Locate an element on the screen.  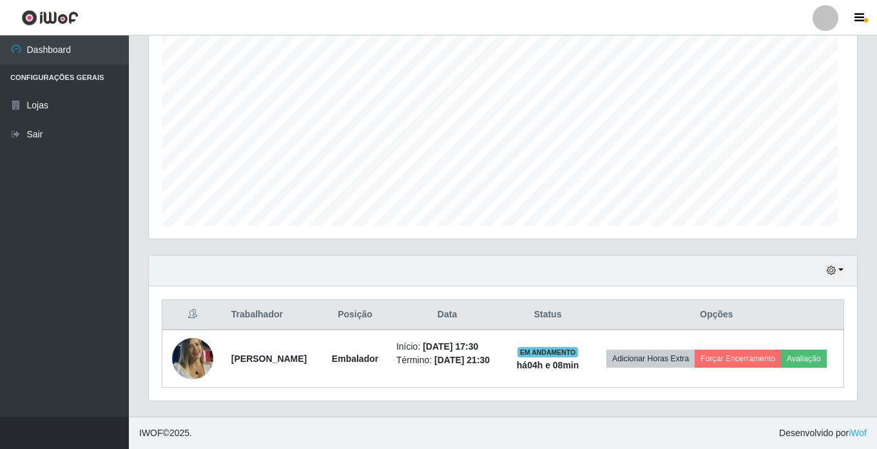
img: CoreUI Logo is located at coordinates (50, 17).